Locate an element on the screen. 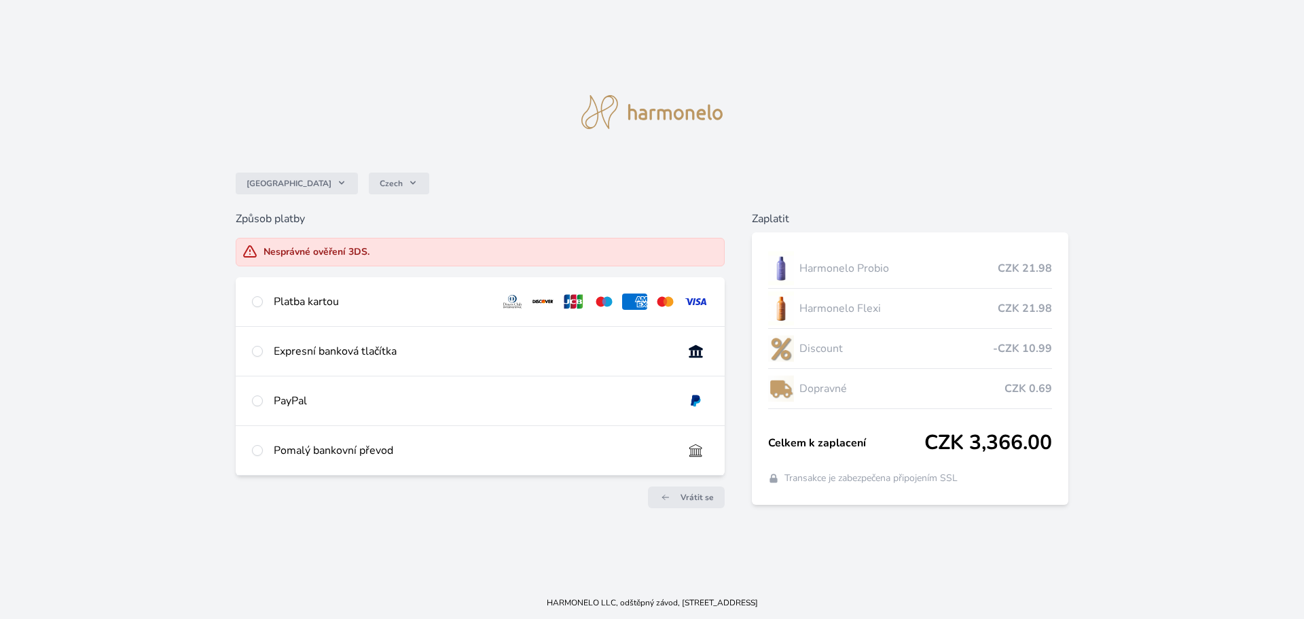  img: onlineBanking_CZ.svg is located at coordinates (696, 351).